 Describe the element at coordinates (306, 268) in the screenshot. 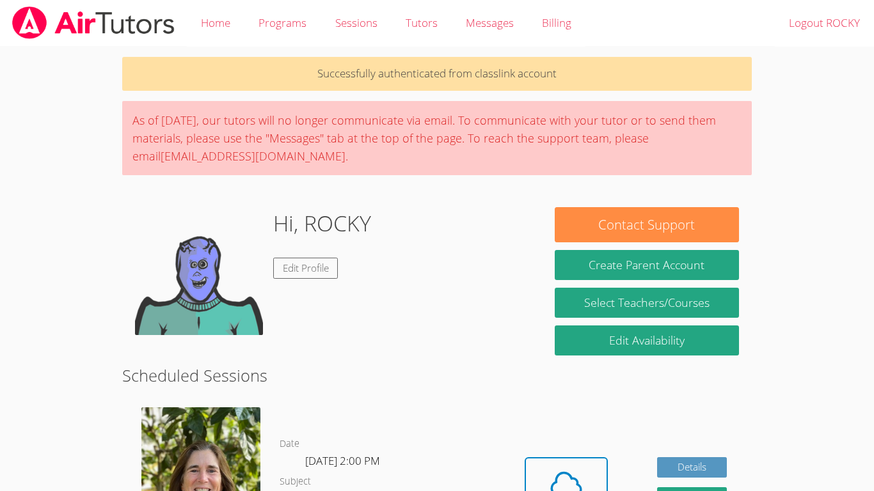

I see `a: Edit Profile` at that location.